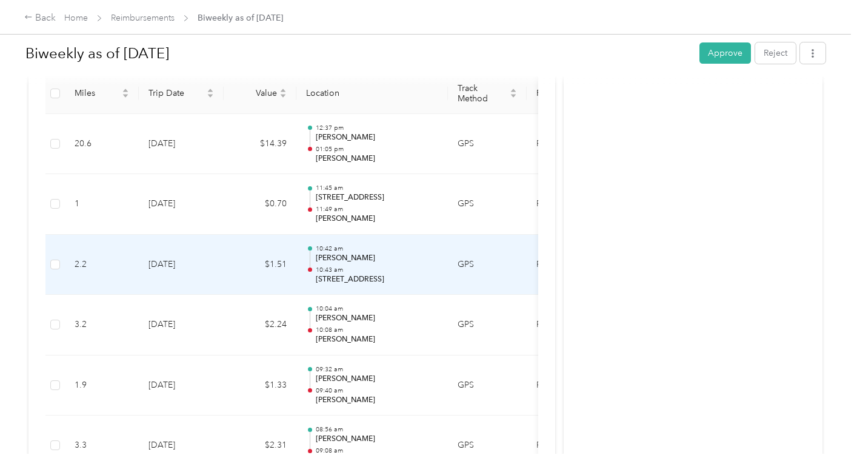  What do you see at coordinates (40, 18) in the screenshot?
I see `div: Back` at bounding box center [40, 18].